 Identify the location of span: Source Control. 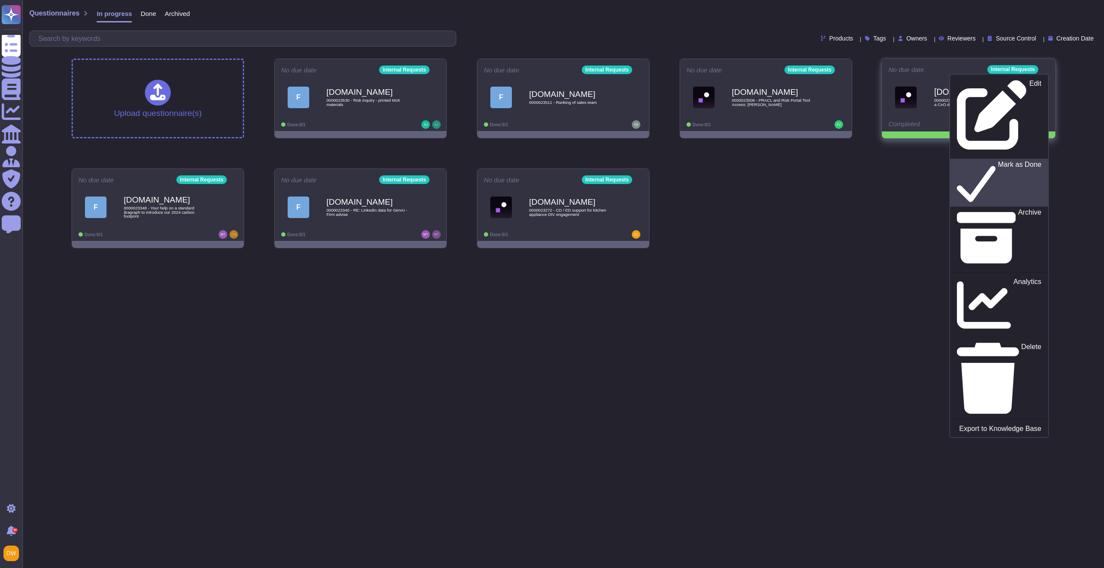
(1015, 38).